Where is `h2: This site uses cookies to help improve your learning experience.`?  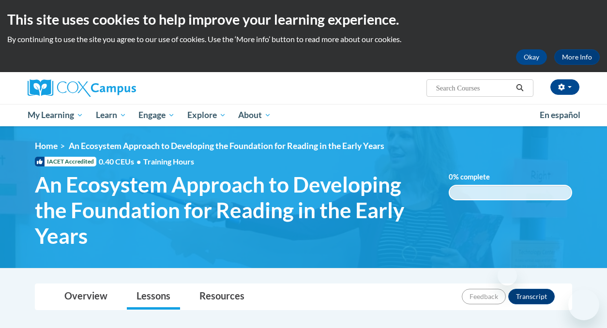
h2: This site uses cookies to help improve your learning experience. is located at coordinates (304, 19).